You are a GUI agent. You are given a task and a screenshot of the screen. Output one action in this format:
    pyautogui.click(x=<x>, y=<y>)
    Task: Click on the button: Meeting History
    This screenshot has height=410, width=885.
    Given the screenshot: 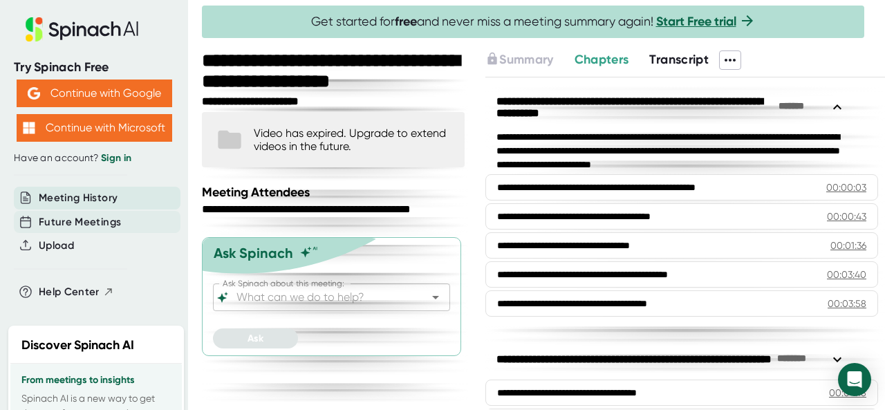 What is the action you would take?
    pyautogui.click(x=78, y=198)
    